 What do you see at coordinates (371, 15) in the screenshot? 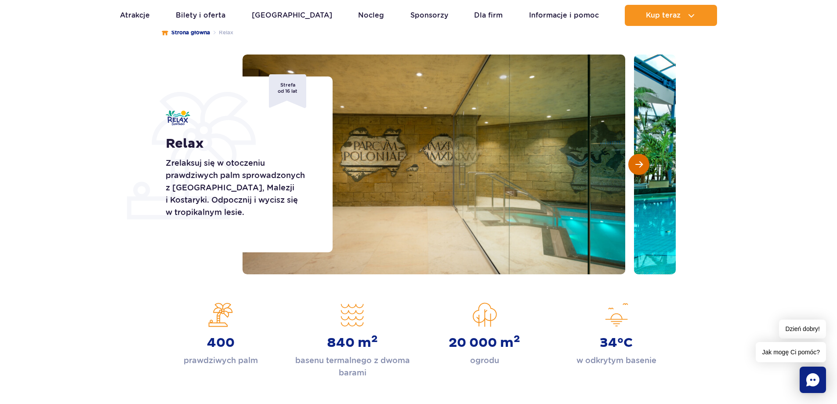
I see `a: Nocleg` at bounding box center [371, 15].